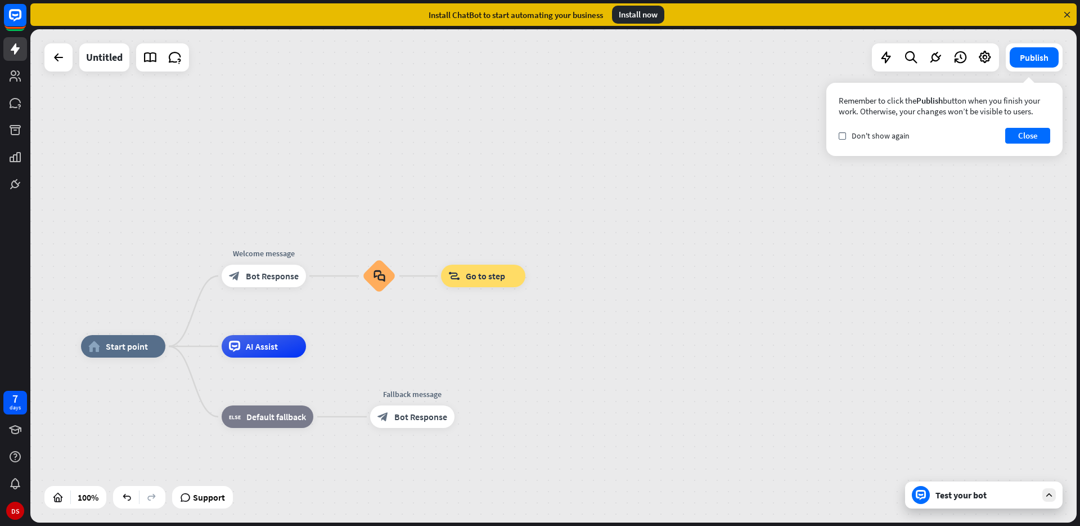 The height and width of the screenshot is (526, 1080). I want to click on span: Go to step, so click(486, 276).